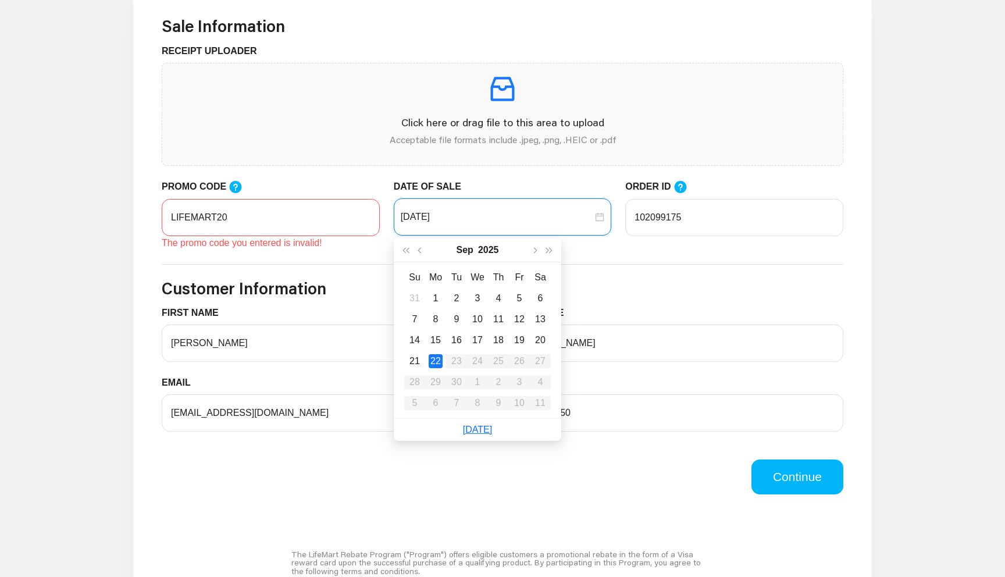 The height and width of the screenshot is (577, 1005). I want to click on td: 2025-09-17, so click(477, 340).